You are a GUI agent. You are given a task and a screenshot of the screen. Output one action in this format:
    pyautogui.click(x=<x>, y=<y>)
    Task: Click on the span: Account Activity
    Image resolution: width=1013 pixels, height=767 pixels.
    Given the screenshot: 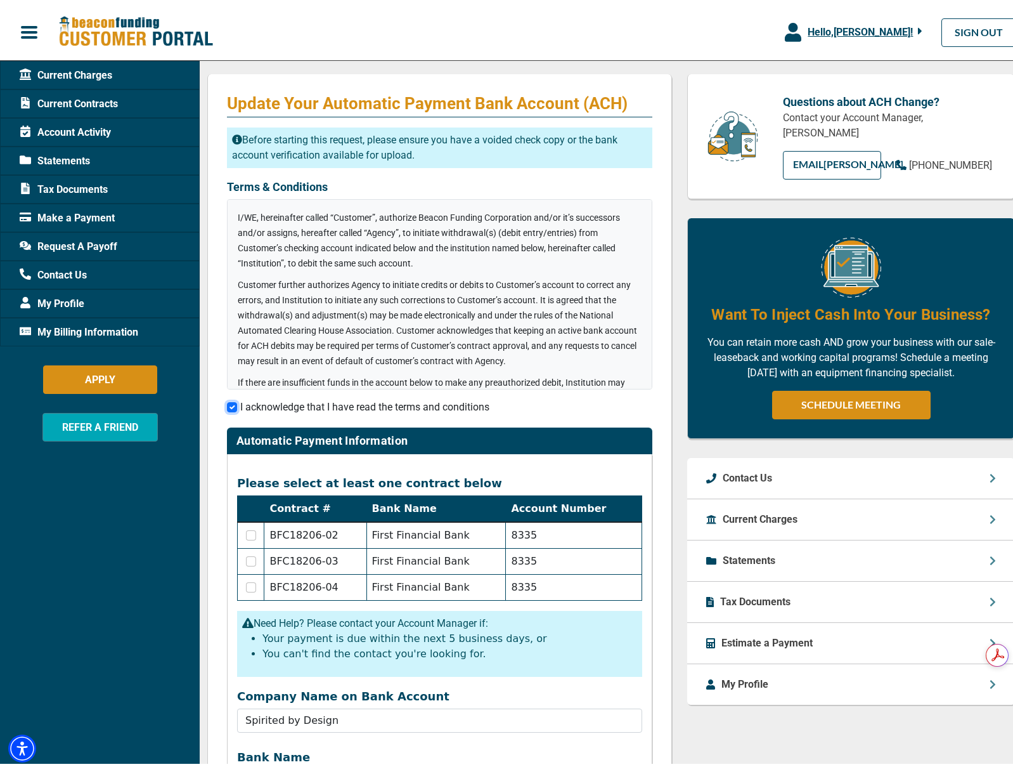 What is the action you would take?
    pyautogui.click(x=65, y=129)
    